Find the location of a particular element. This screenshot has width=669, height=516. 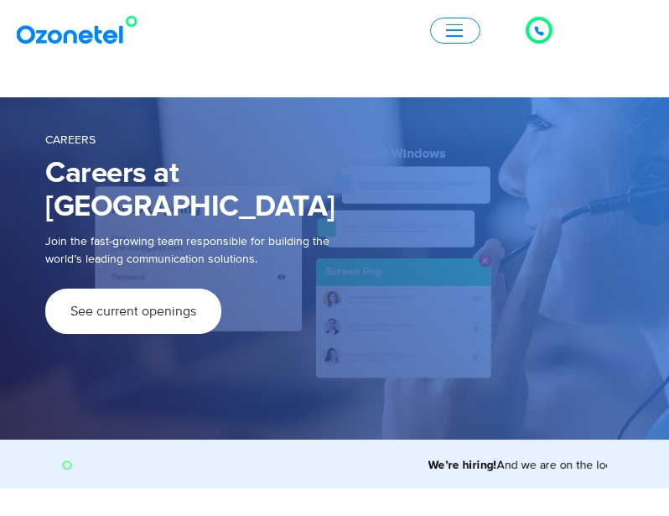

img: O Image is located at coordinates (67, 465).